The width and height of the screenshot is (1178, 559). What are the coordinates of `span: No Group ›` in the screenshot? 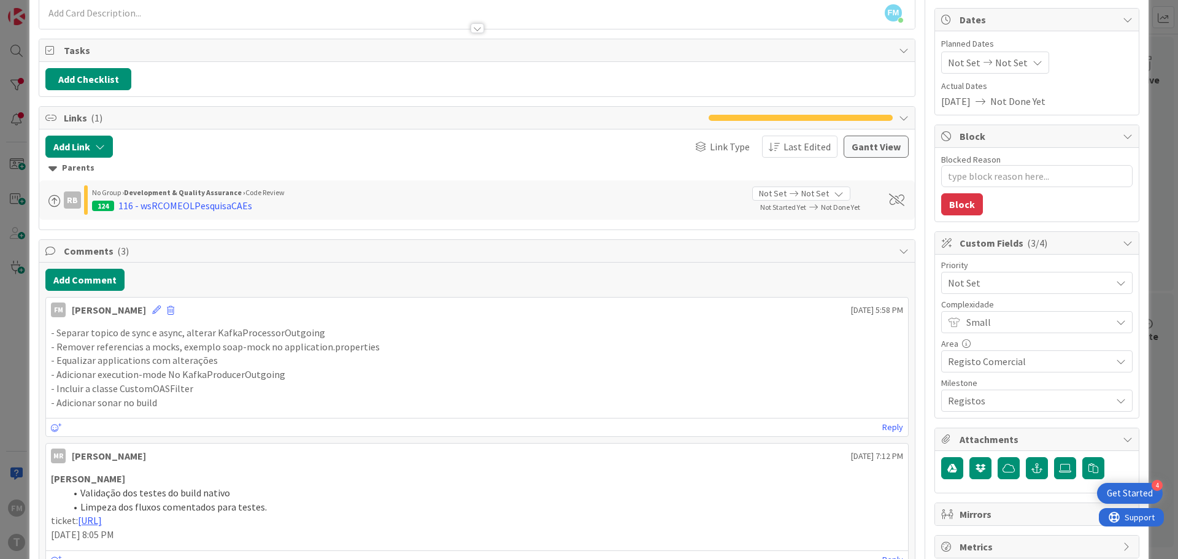 It's located at (108, 192).